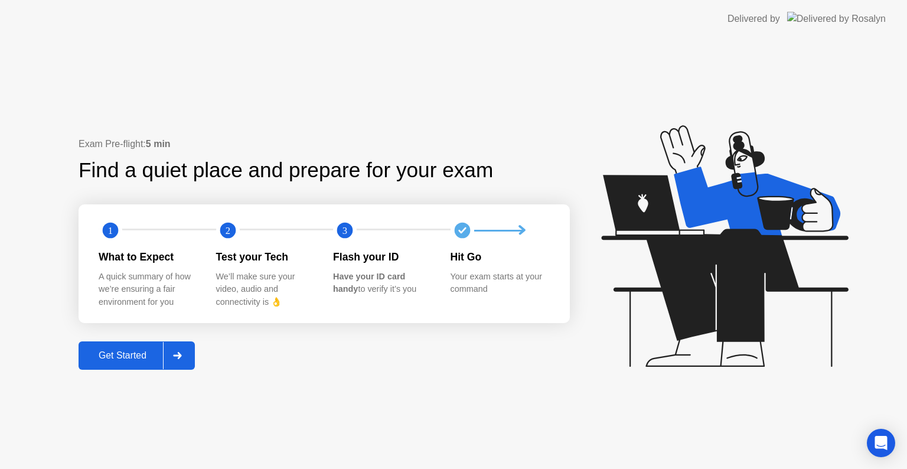  What do you see at coordinates (345, 230) in the screenshot?
I see `text: 3` at bounding box center [345, 230].